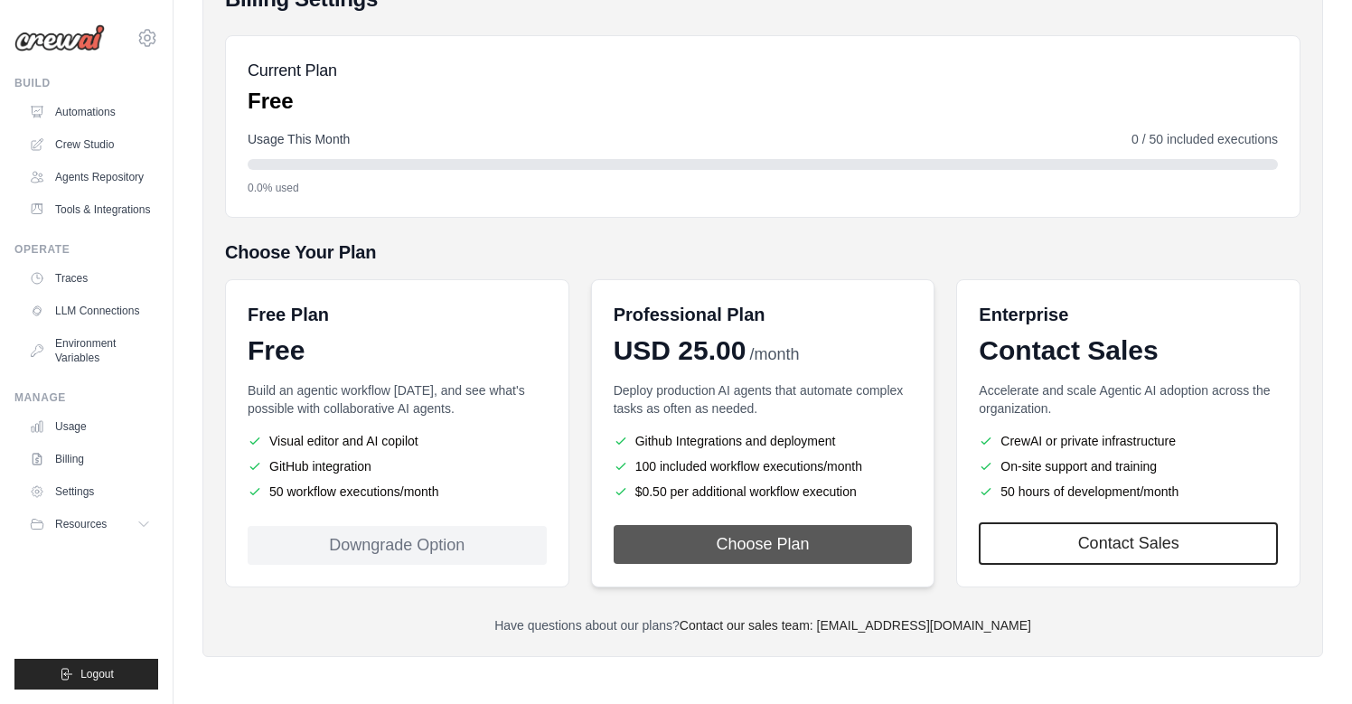 This screenshot has width=1352, height=704. Describe the element at coordinates (89, 351) in the screenshot. I see `a: Environment Variables` at that location.